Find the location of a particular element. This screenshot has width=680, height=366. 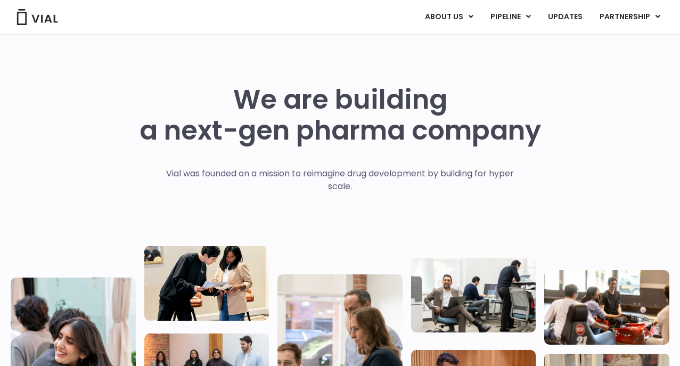

img: Three people working in an office is located at coordinates (473, 295).